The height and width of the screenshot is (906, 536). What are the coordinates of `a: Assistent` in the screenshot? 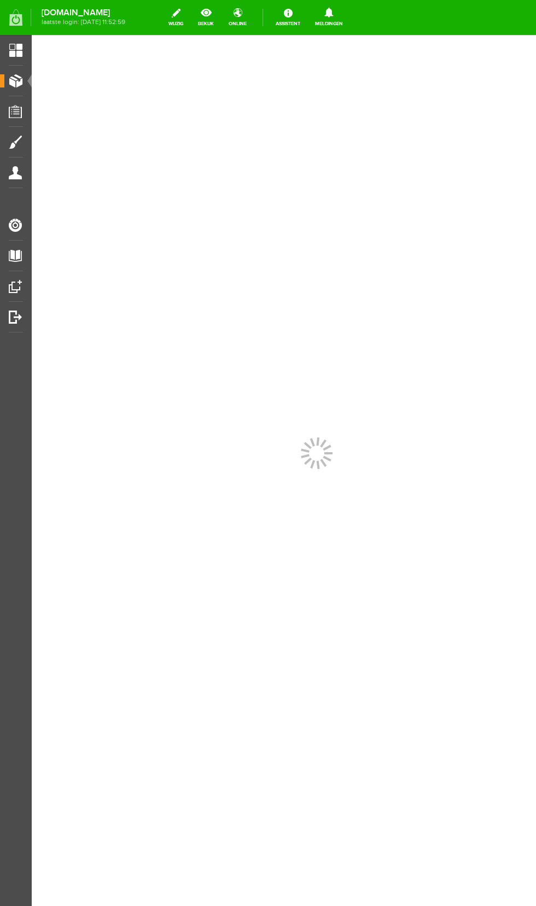 It's located at (288, 18).